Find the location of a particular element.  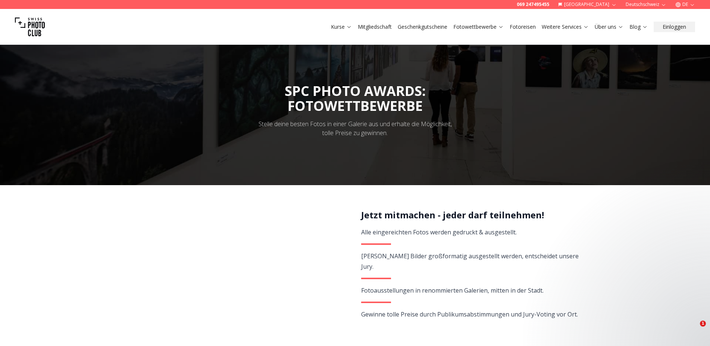

a: Mitgliedschaft is located at coordinates (374, 27).